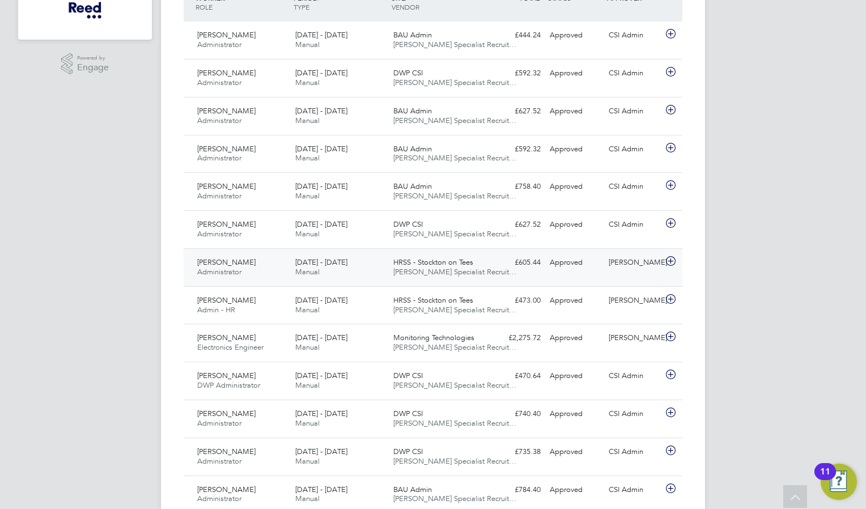  What do you see at coordinates (93, 67) in the screenshot?
I see `span: Engage` at bounding box center [93, 67].